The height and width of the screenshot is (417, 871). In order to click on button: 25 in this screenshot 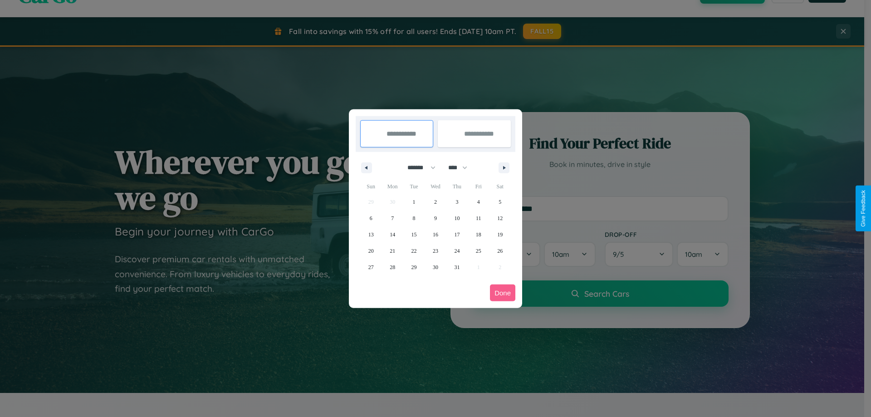, I will do `click(478, 251)`.